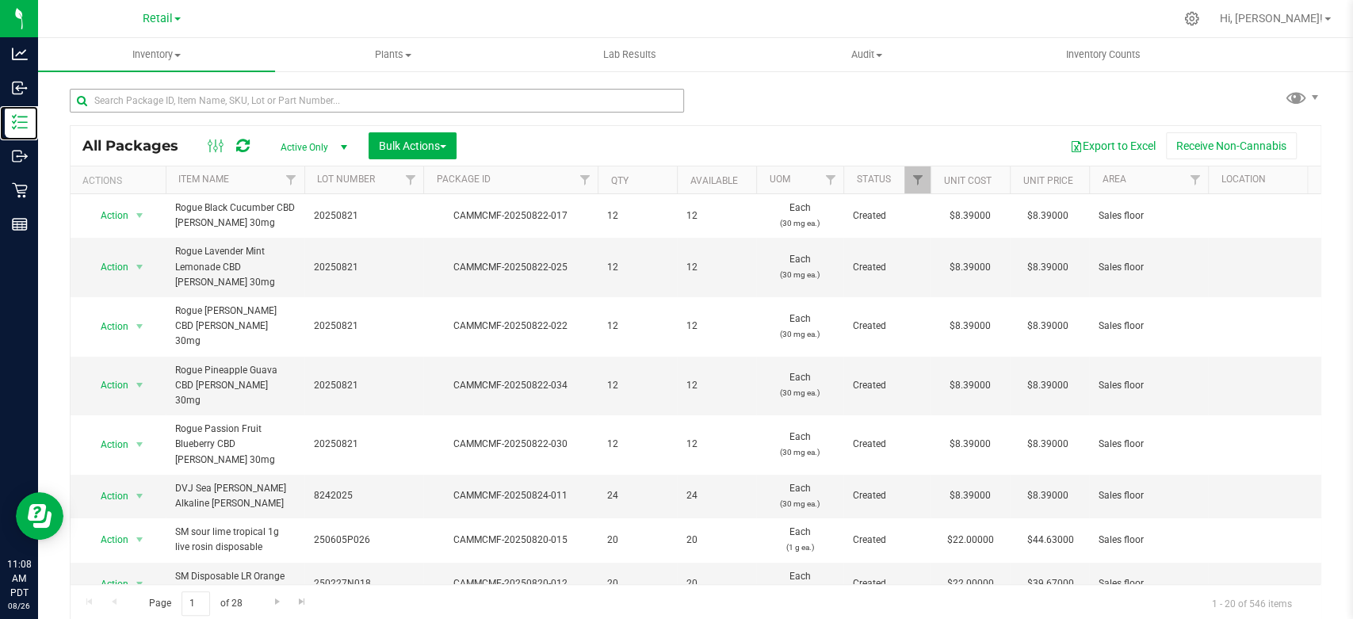  What do you see at coordinates (346, 179) in the screenshot?
I see `a: Lot Number` at bounding box center [346, 179].